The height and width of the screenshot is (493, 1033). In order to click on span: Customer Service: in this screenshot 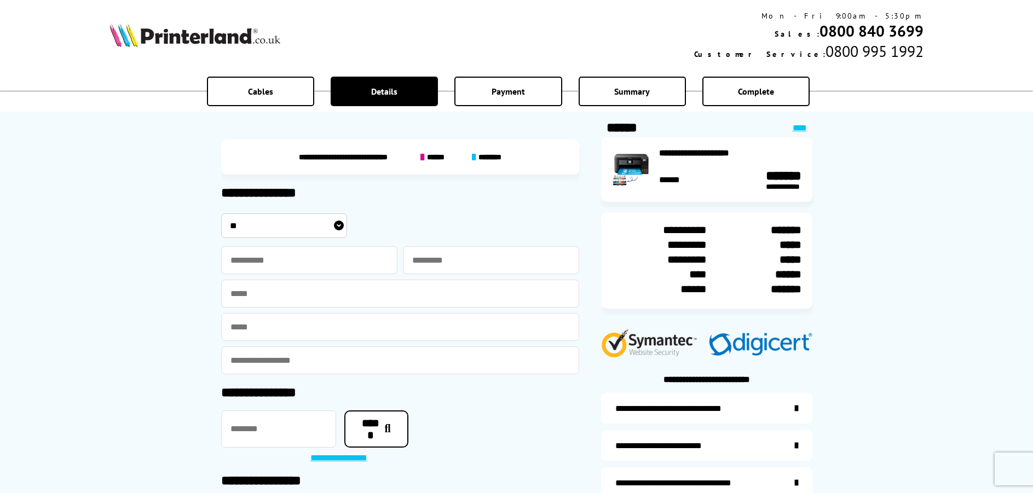, I will do `click(760, 54)`.